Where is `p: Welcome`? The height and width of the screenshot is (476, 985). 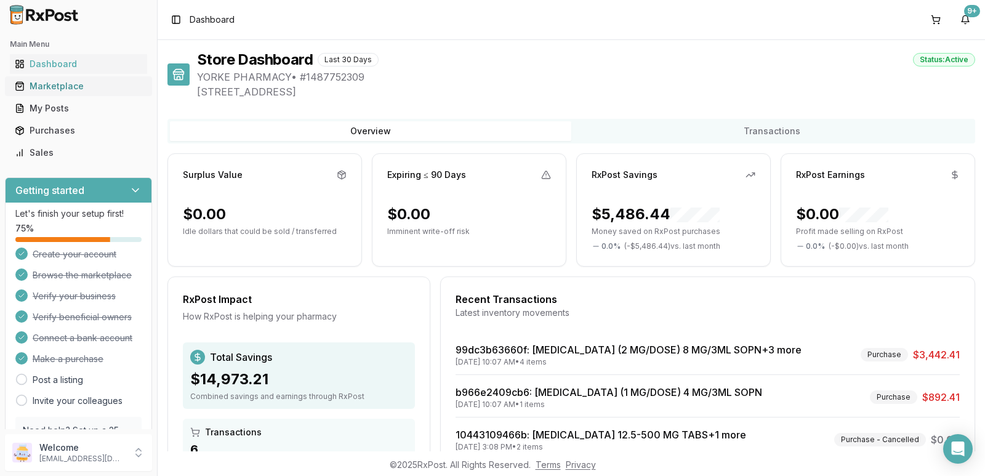 p: Welcome is located at coordinates (82, 448).